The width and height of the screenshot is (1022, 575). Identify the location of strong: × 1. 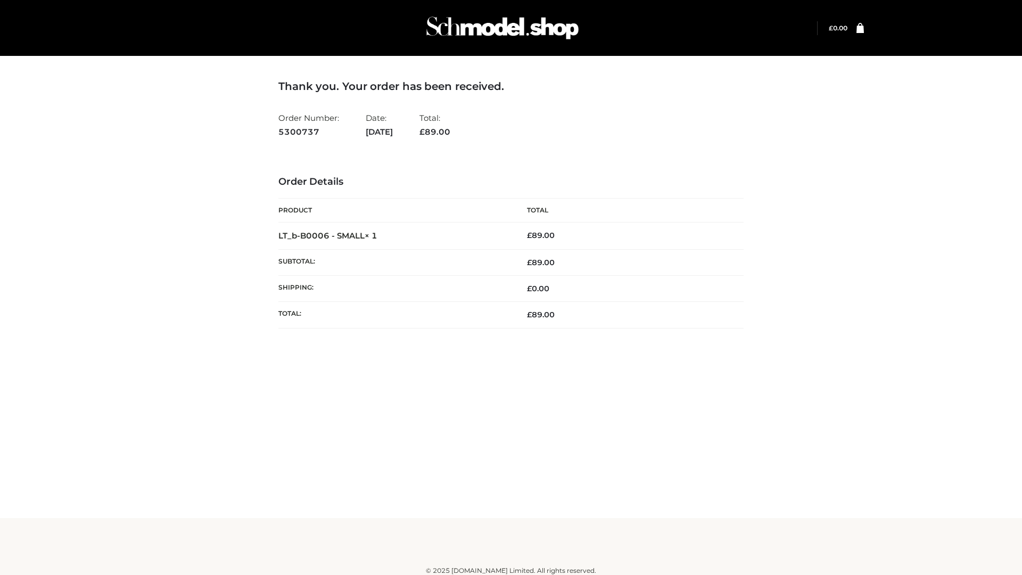
(371, 235).